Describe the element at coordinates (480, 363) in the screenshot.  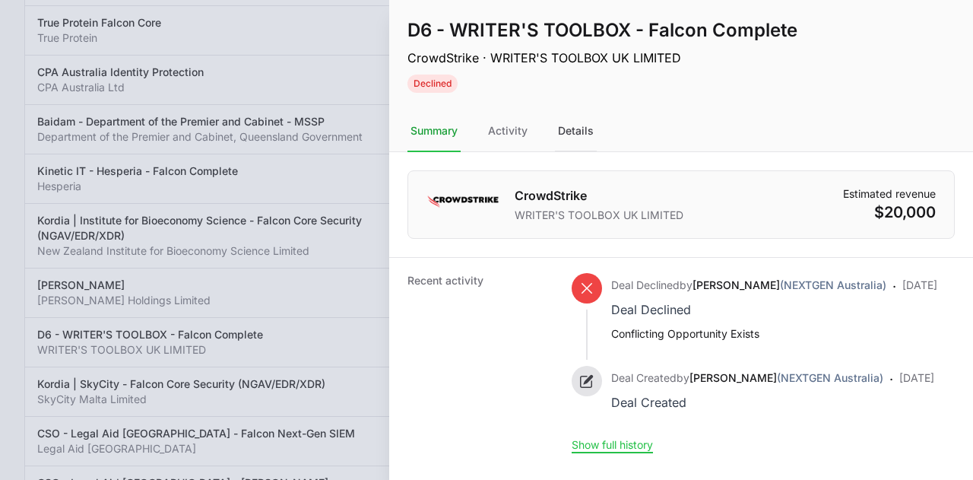
I see `dt: Recent activity` at that location.